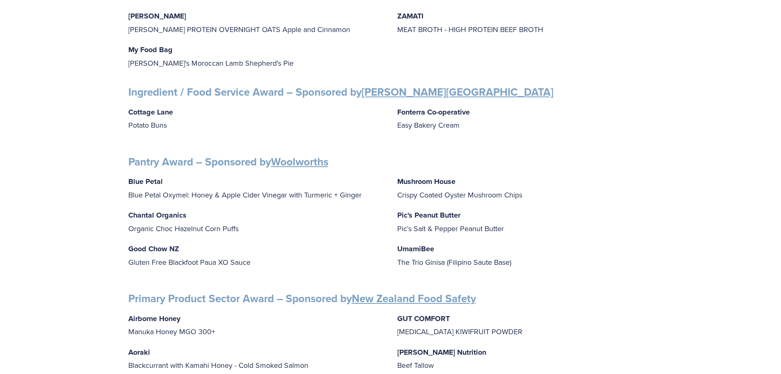 The width and height of the screenshot is (781, 374). Describe the element at coordinates (433, 112) in the screenshot. I see `strong: Fonterra Co-operative` at that location.